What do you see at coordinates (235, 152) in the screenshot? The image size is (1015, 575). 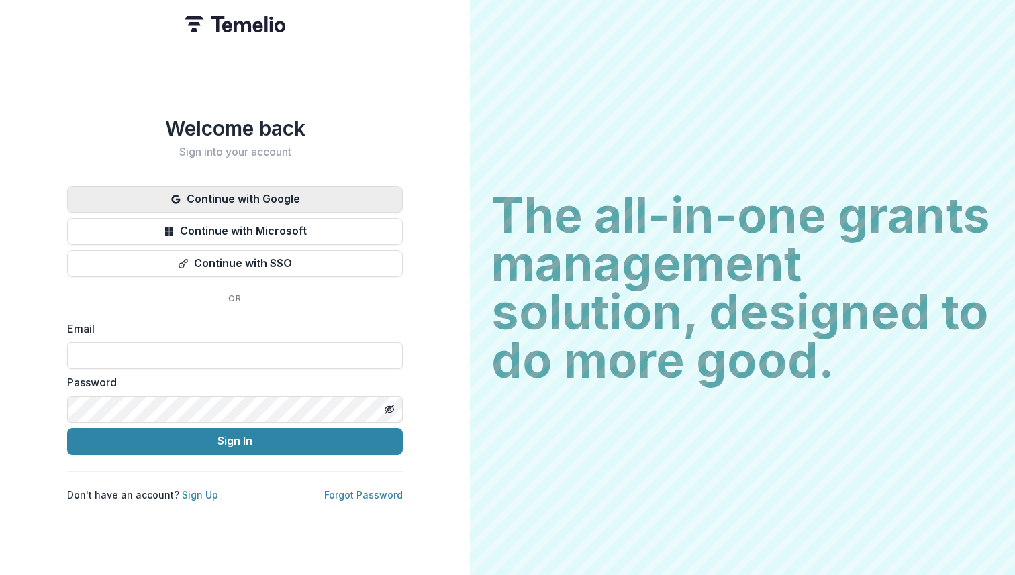 I see `h2: Sign into your account` at bounding box center [235, 152].